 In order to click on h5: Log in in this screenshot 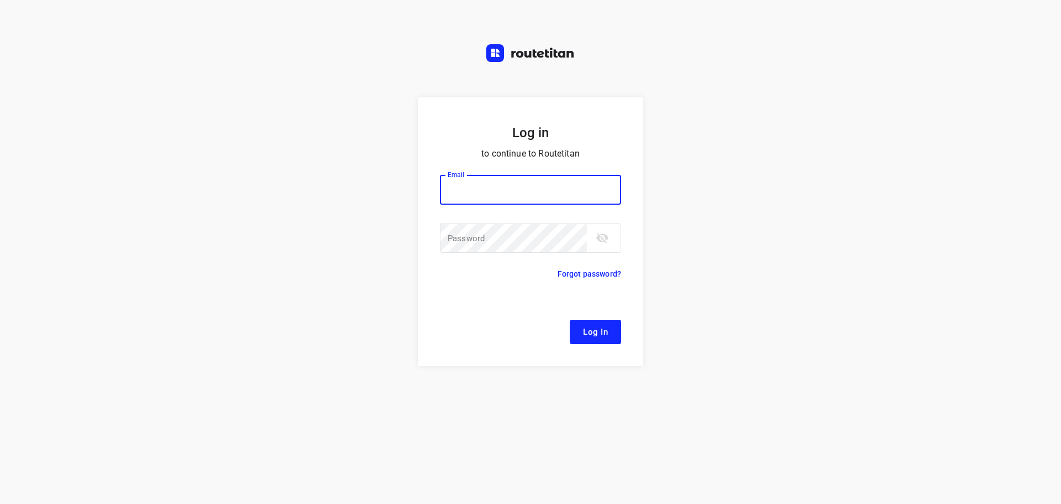, I will do `click(531, 133)`.